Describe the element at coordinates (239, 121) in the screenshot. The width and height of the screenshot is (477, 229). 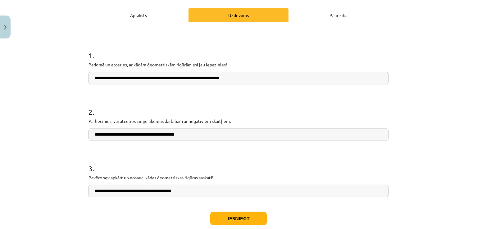
I see `p: Pārliecinies, vai atceries zīmju likumus darbībām ar negatīviem skaitļiem.` at that location.